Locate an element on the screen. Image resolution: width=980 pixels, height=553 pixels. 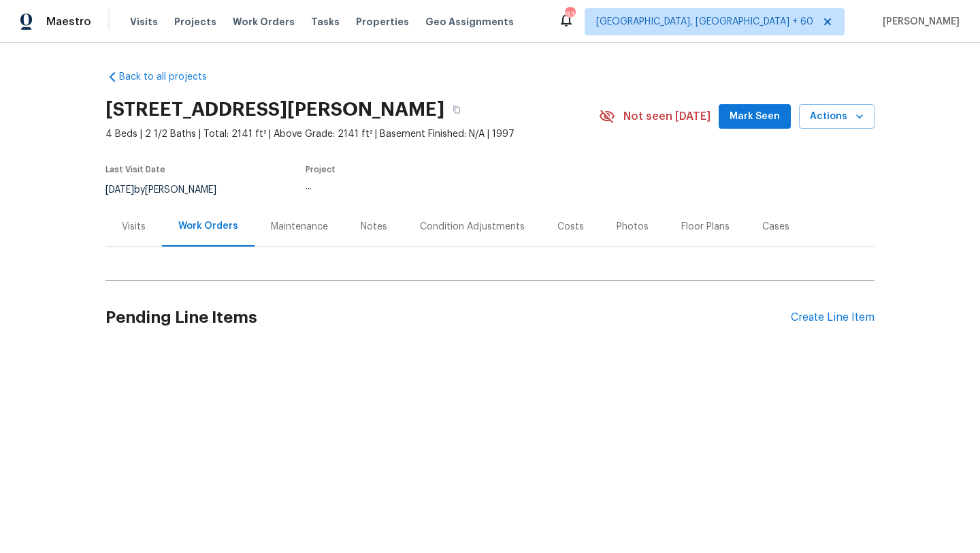
span: Visits is located at coordinates (144, 22).